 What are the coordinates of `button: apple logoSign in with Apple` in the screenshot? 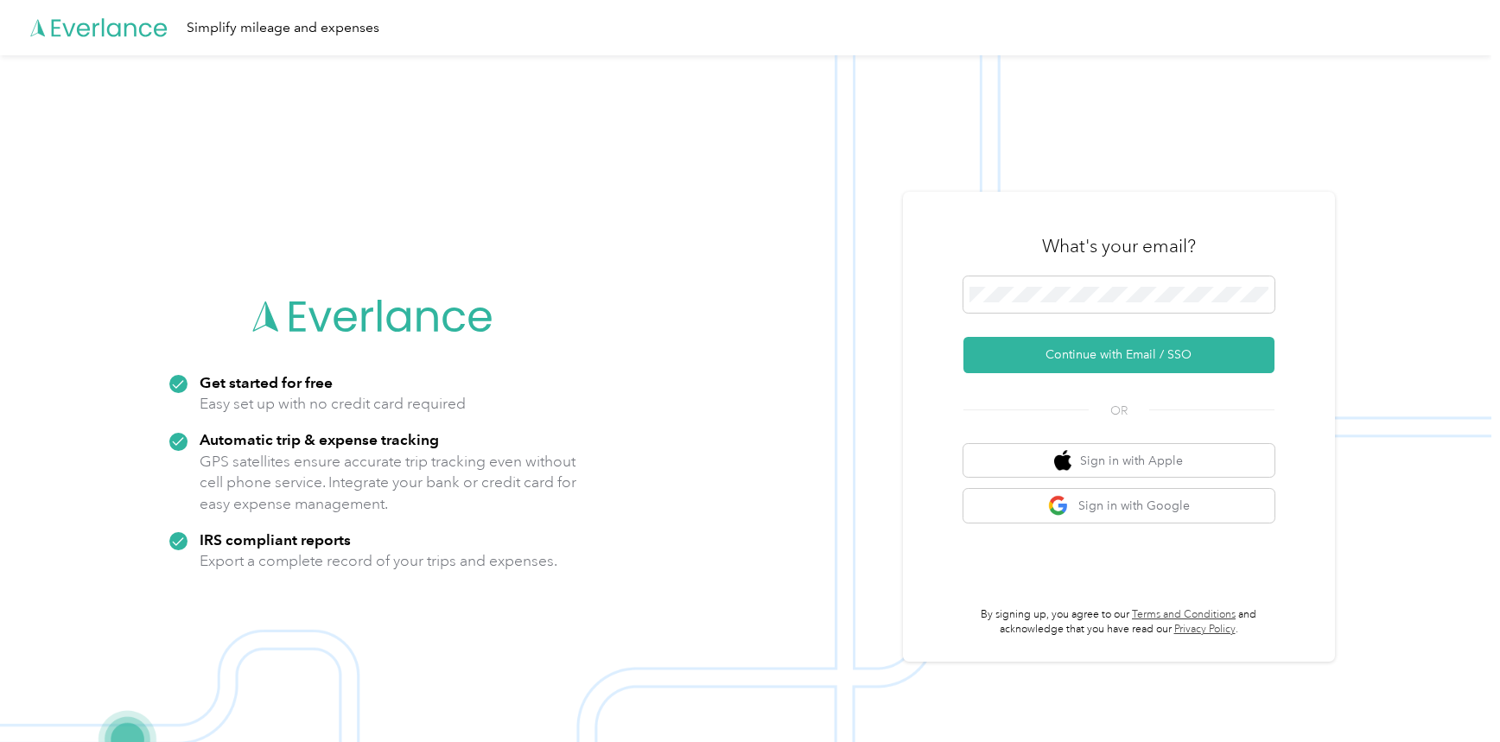 It's located at (1119, 460).